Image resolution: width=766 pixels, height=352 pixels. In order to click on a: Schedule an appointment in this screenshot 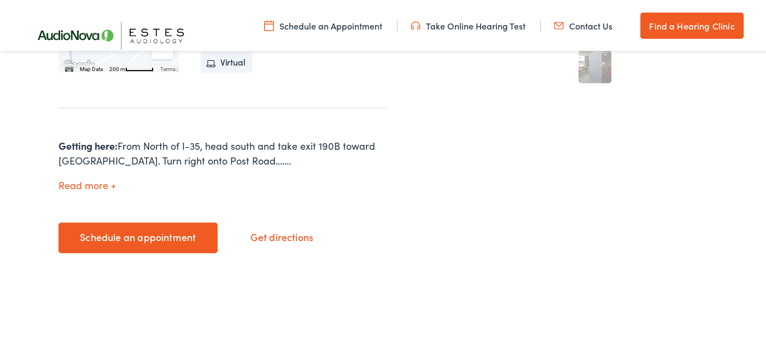, I will do `click(138, 236)`.